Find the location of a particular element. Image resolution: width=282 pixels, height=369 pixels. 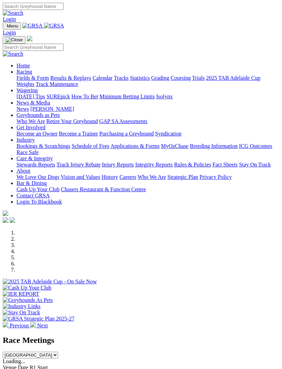

a: History is located at coordinates (110, 177).